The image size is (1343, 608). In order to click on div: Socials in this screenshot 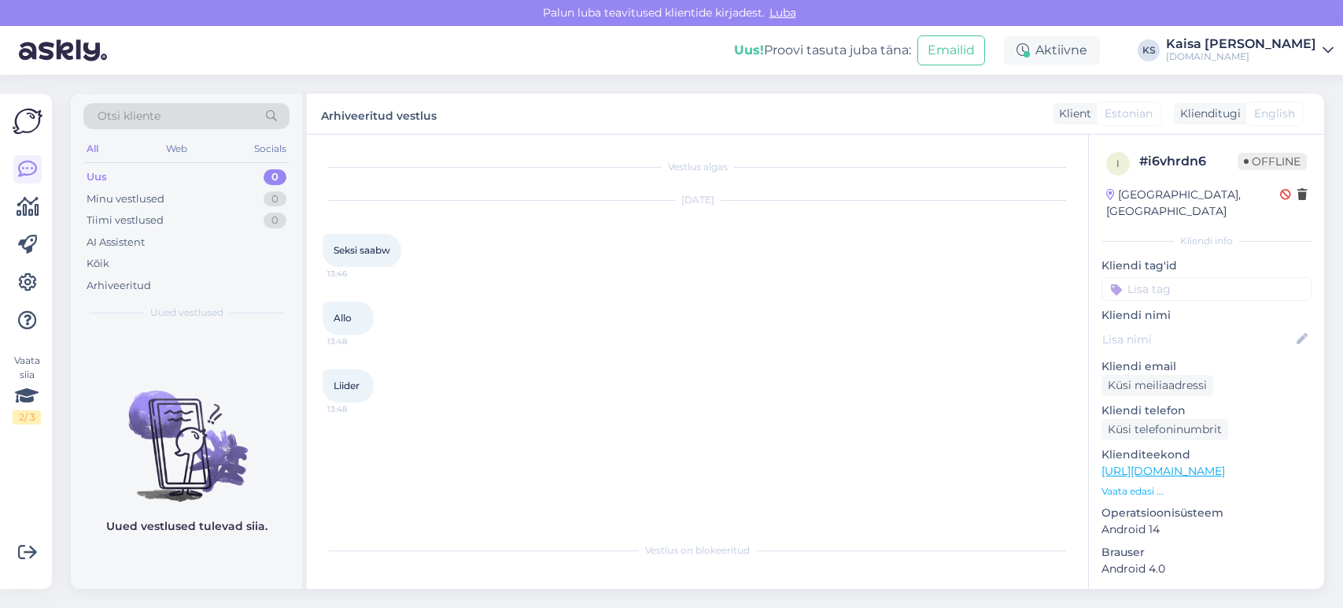, I will do `click(270, 149)`.